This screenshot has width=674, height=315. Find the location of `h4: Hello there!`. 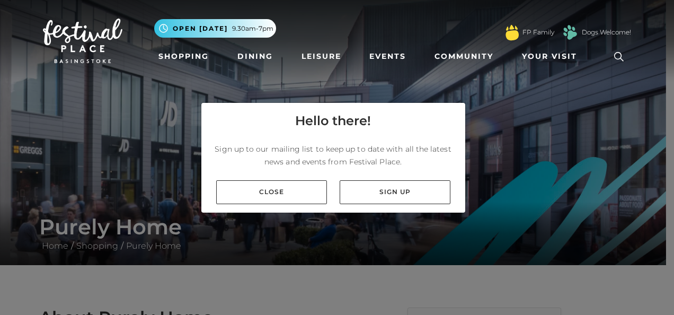

h4: Hello there! is located at coordinates (333, 121).